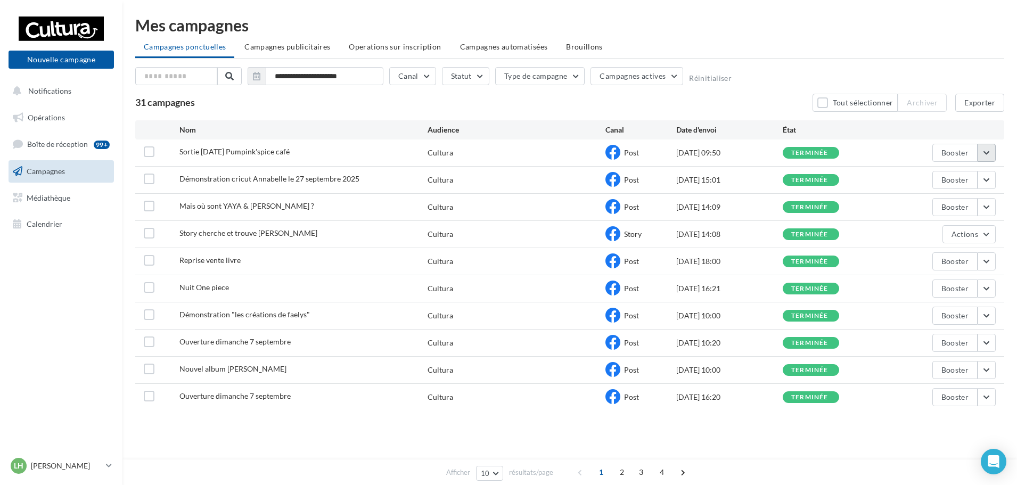  What do you see at coordinates (59, 91) in the screenshot?
I see `button: Notifications` at bounding box center [59, 91].